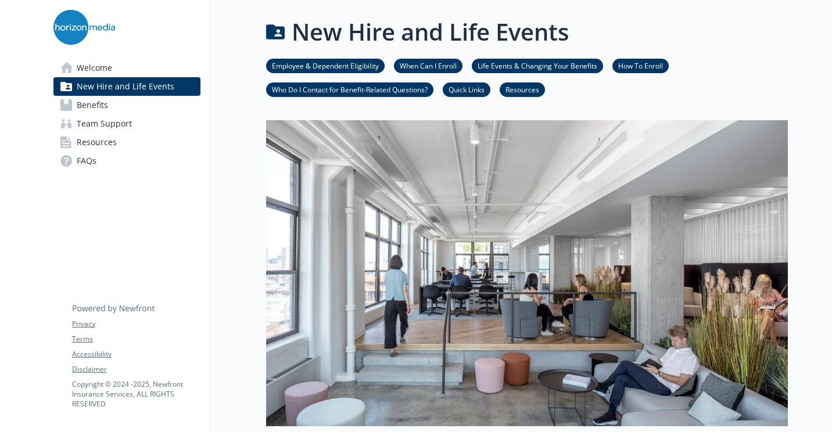  I want to click on a: Team Support, so click(127, 124).